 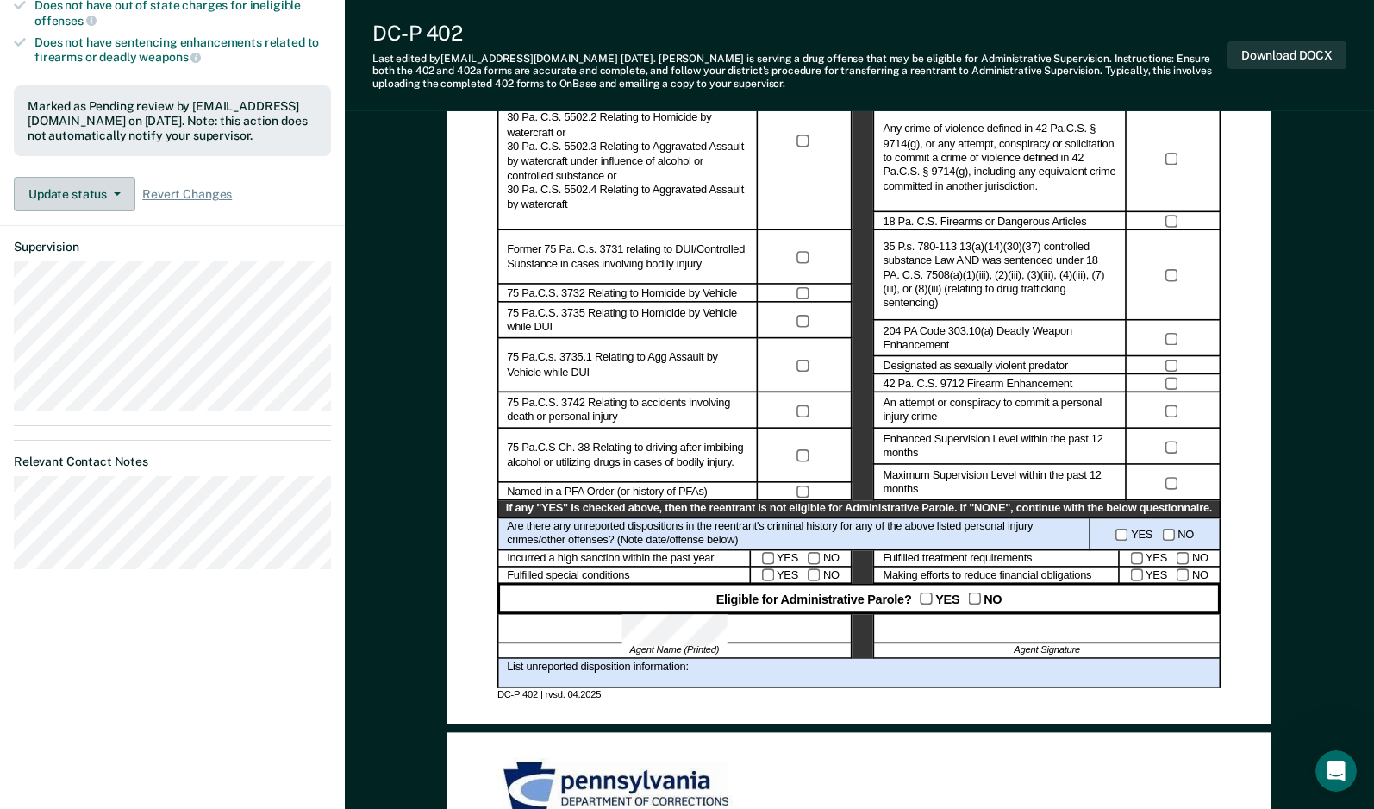 I want to click on span: offenses, so click(x=66, y=21).